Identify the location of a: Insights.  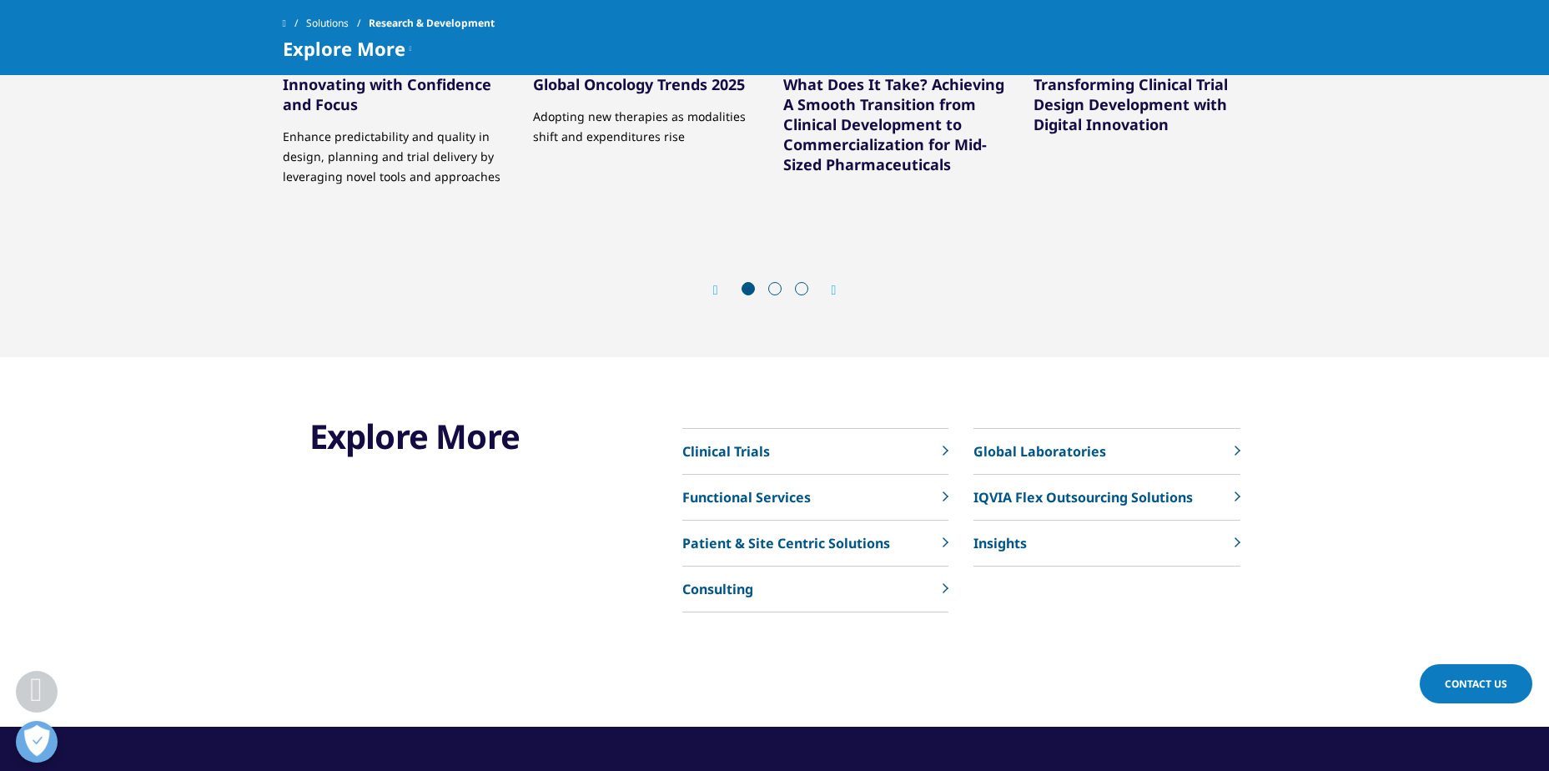
(1106, 543).